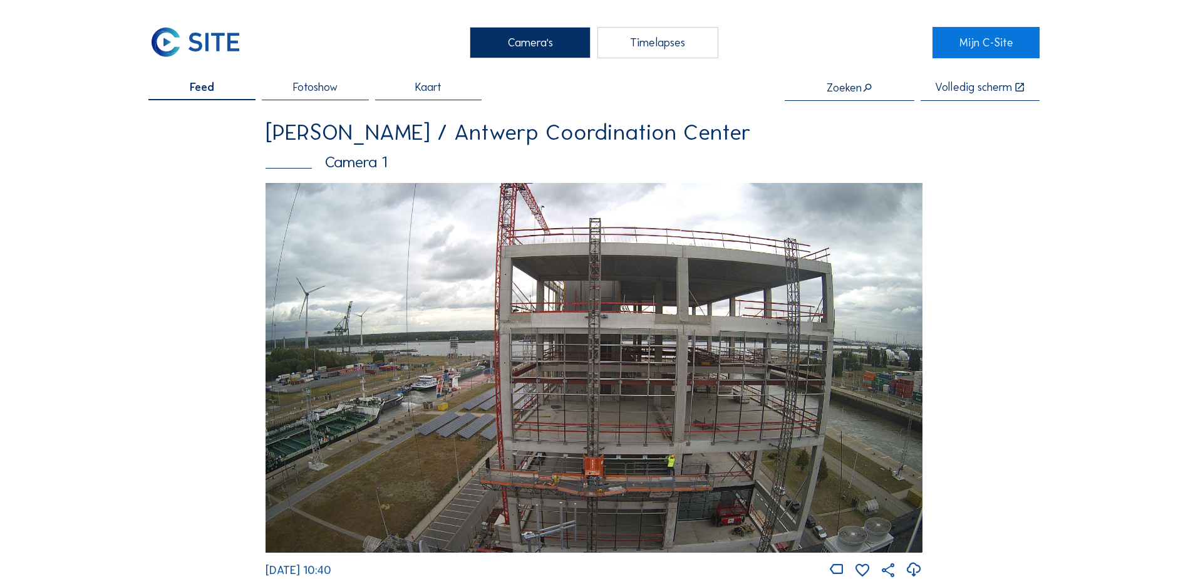  What do you see at coordinates (530, 43) in the screenshot?
I see `div: Camera's` at bounding box center [530, 43].